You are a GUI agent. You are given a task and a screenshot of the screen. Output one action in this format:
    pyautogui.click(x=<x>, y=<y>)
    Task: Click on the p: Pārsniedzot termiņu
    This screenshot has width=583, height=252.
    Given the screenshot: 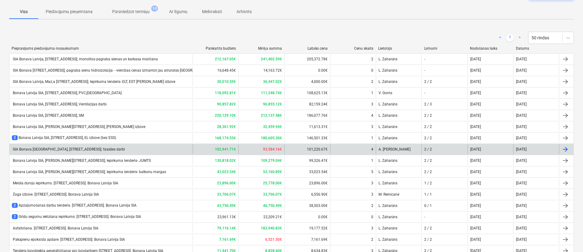 What is the action you would take?
    pyautogui.click(x=131, y=12)
    